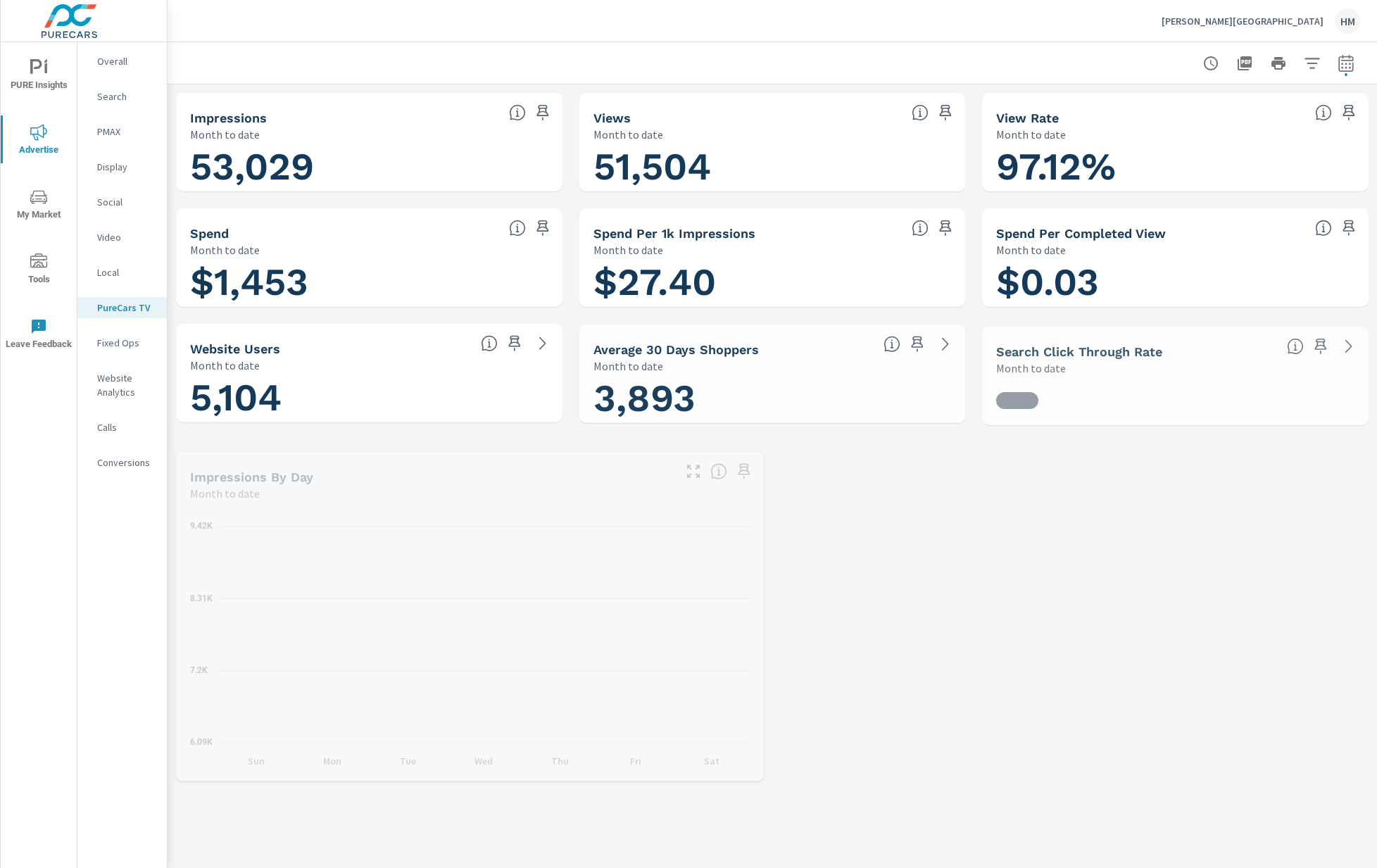  I want to click on span: A rolling 30 day total of daily Shoppers on the dealership website, averaged over the selected da..., so click(891, 344).